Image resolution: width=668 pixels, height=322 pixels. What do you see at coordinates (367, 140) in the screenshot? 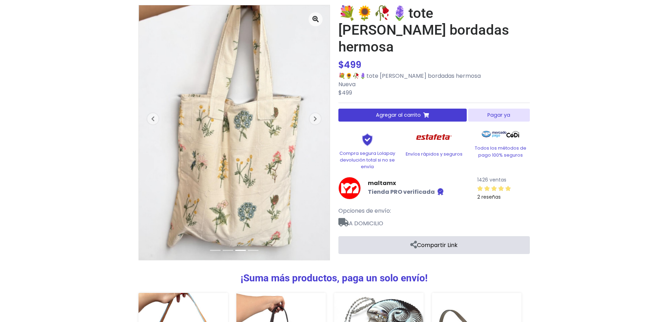
I see `img: Shield` at bounding box center [367, 140].